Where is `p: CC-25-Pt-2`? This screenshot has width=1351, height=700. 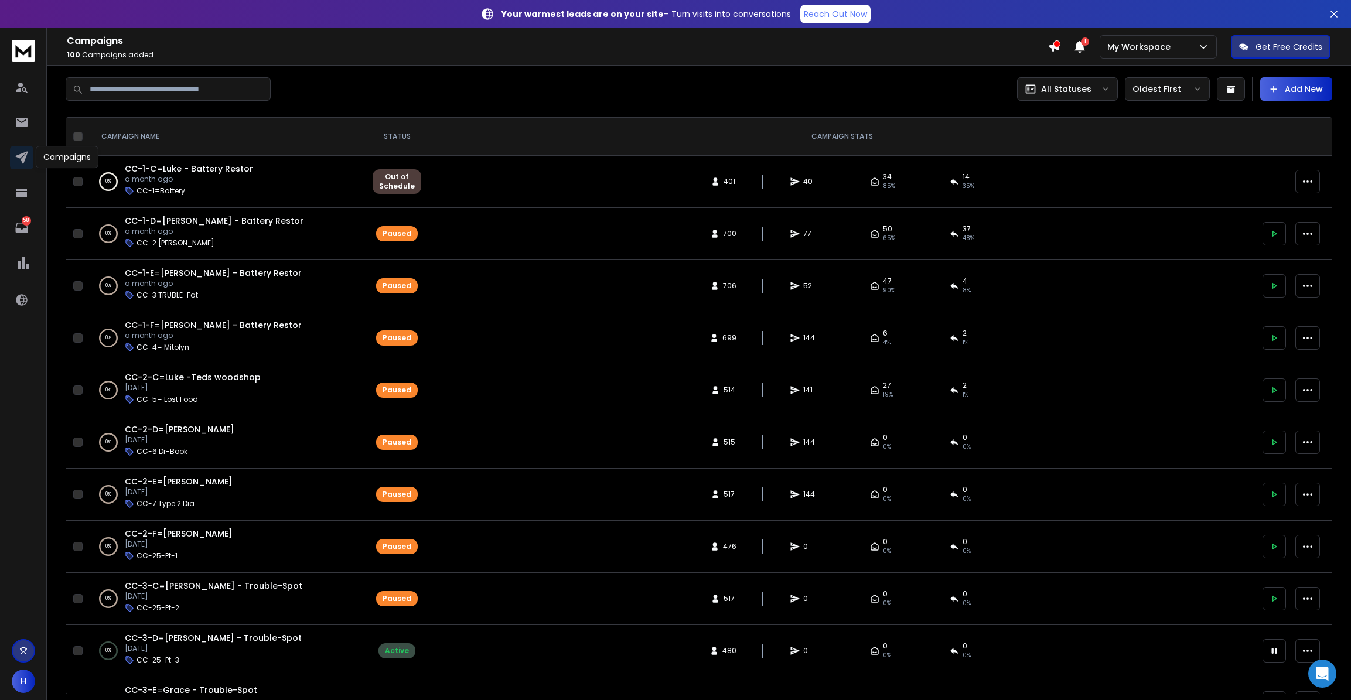
p: CC-25-Pt-2 is located at coordinates (158, 608).